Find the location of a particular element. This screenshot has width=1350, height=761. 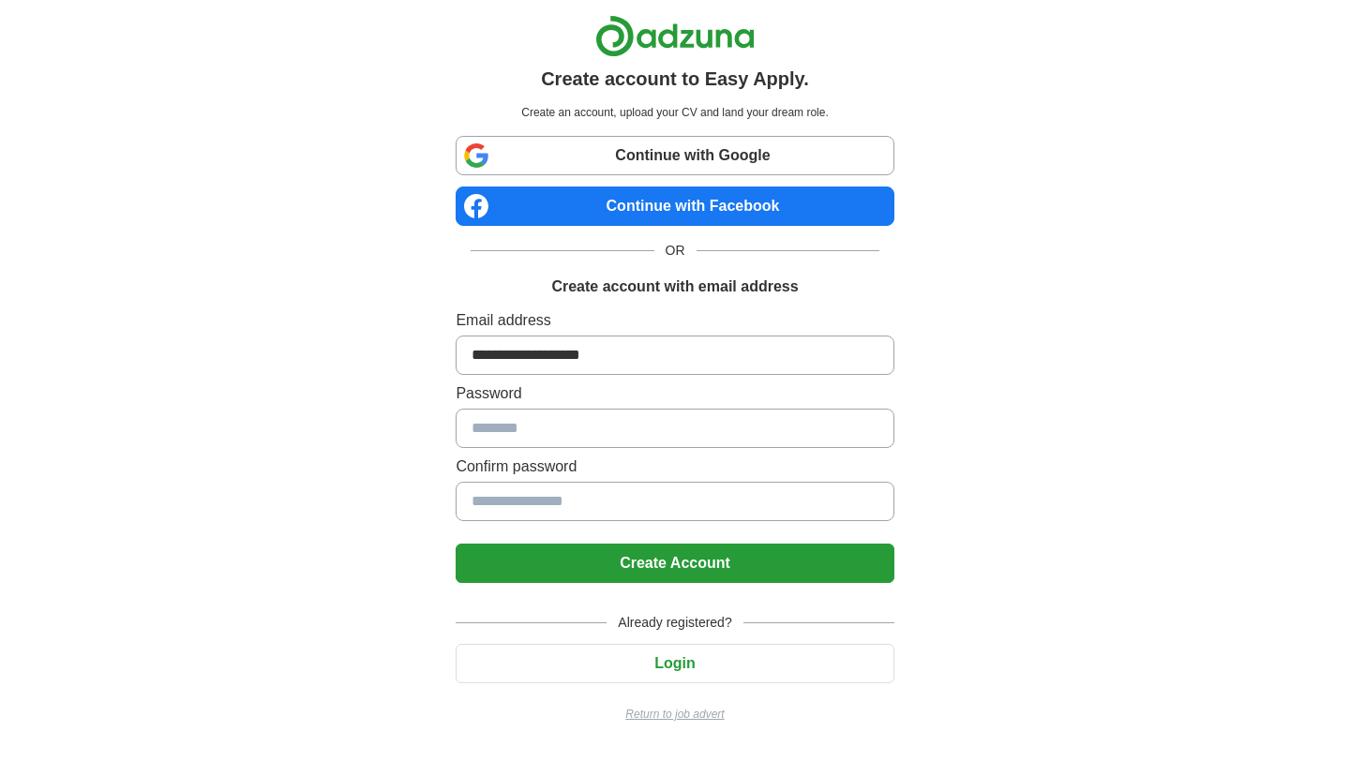

button: Login is located at coordinates (674, 664).